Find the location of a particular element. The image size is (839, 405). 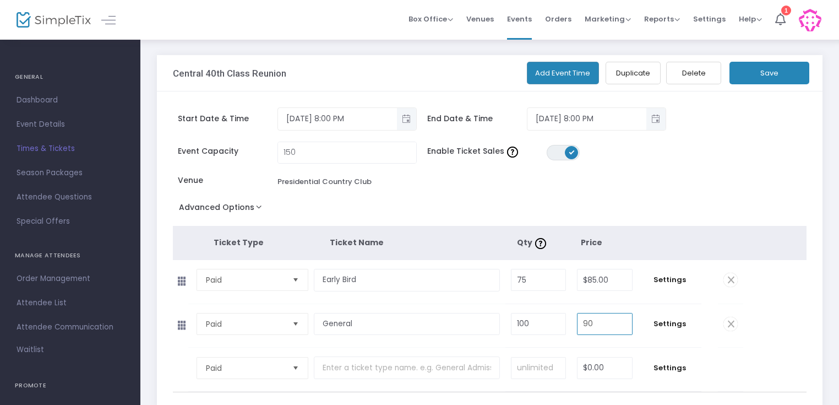

span: Attendee Questions is located at coordinates (70, 197).